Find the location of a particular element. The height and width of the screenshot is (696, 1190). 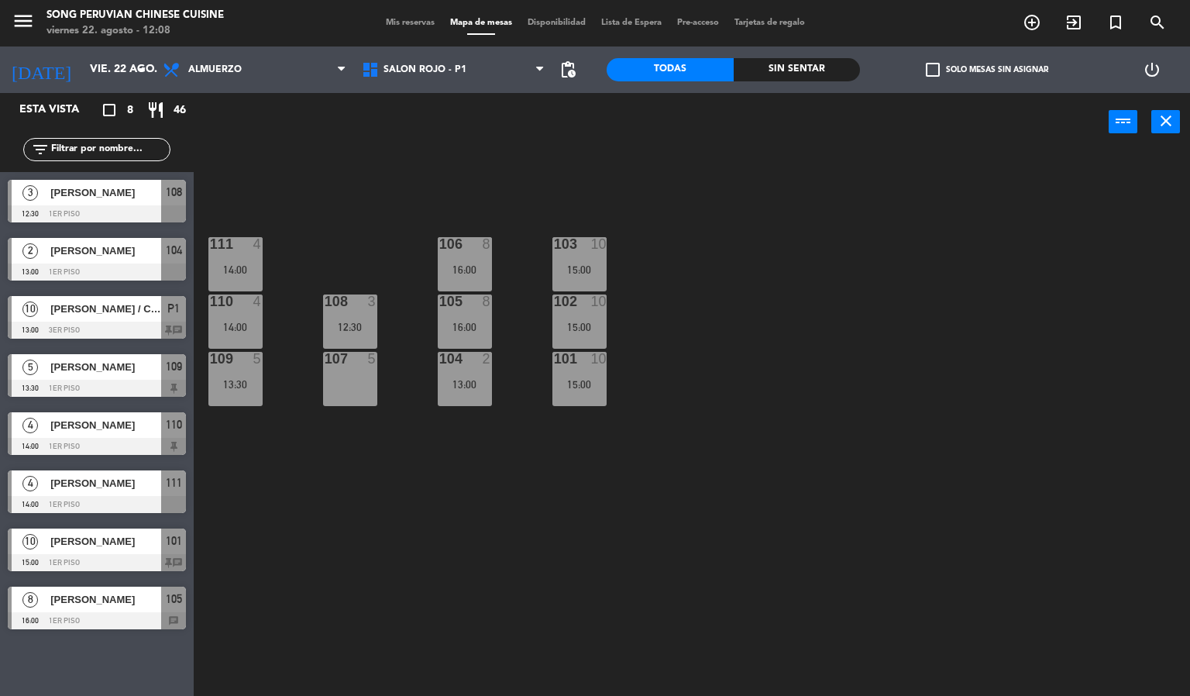

div: 111 is located at coordinates (210, 244).